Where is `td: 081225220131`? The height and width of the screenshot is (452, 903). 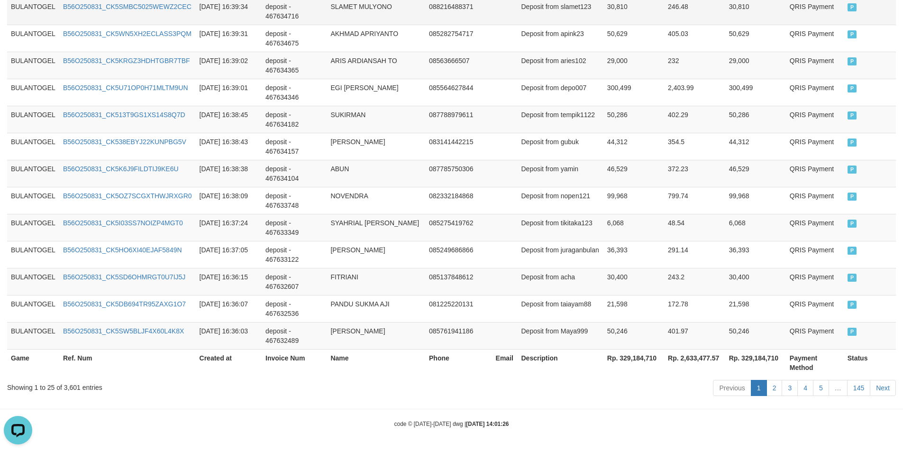 td: 081225220131 is located at coordinates (458, 308).